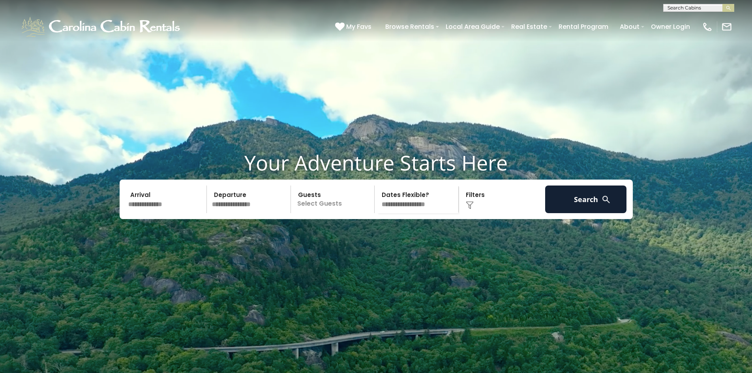 The width and height of the screenshot is (752, 373). I want to click on a: Local Area Guide, so click(472, 26).